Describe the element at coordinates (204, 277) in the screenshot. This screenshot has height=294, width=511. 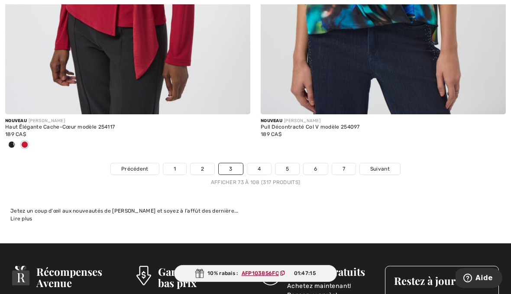
I see `h3: Garantie du plus bas prix` at that location.